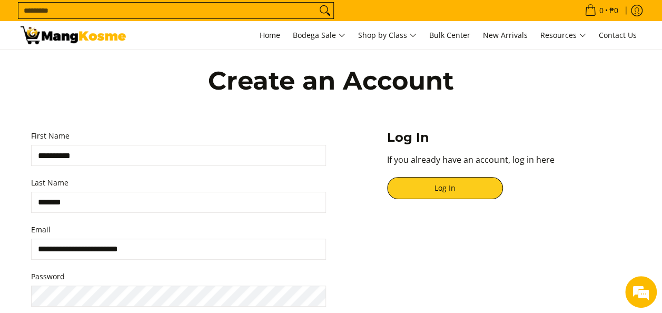  Describe the element at coordinates (116, 66) in the screenshot. I see `div: Chat with us now` at that location.